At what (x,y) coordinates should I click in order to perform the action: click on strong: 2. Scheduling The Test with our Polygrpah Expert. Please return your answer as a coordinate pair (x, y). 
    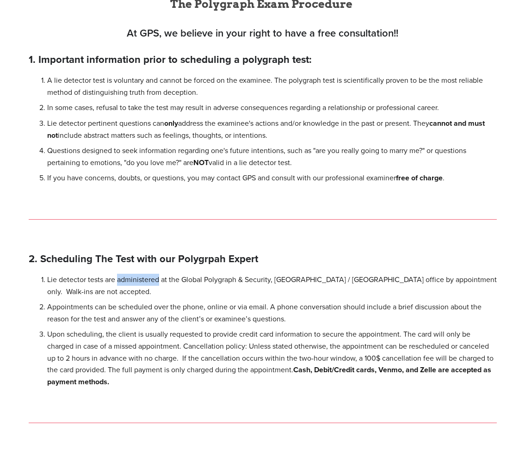
    Looking at the image, I should click on (143, 259).